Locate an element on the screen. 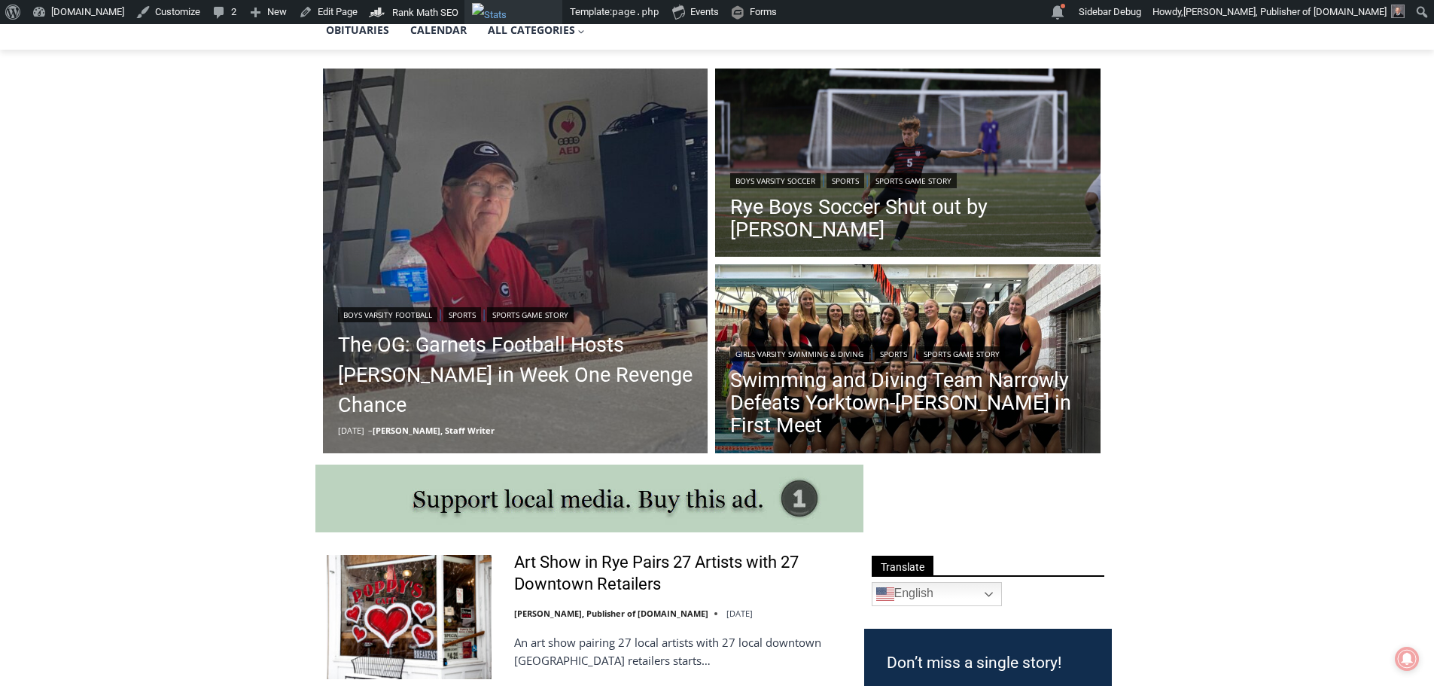 This screenshot has height=686, width=1434. a: Obituaries is located at coordinates (358, 30).